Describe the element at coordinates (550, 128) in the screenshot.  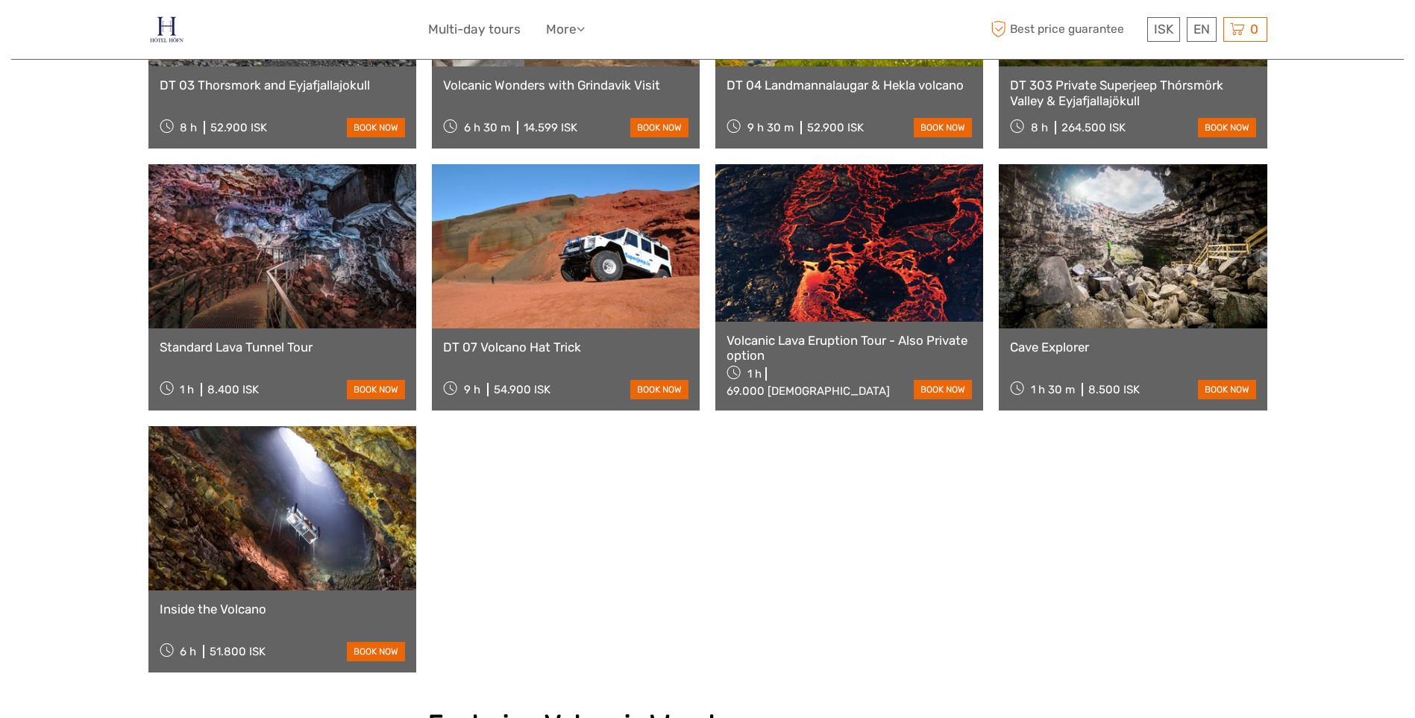
I see `div: 14.599 ISK` at that location.